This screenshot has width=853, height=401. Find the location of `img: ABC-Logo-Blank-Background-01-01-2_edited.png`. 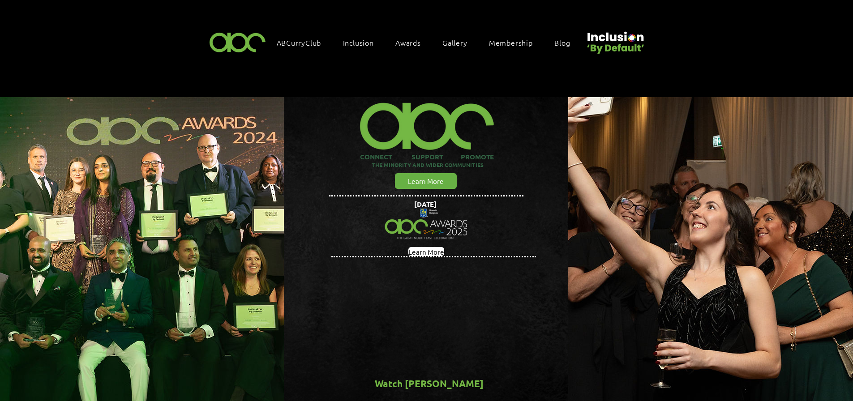

img: ABC-Logo-Blank-Background-01-01-2_edited.png is located at coordinates (427, 122).